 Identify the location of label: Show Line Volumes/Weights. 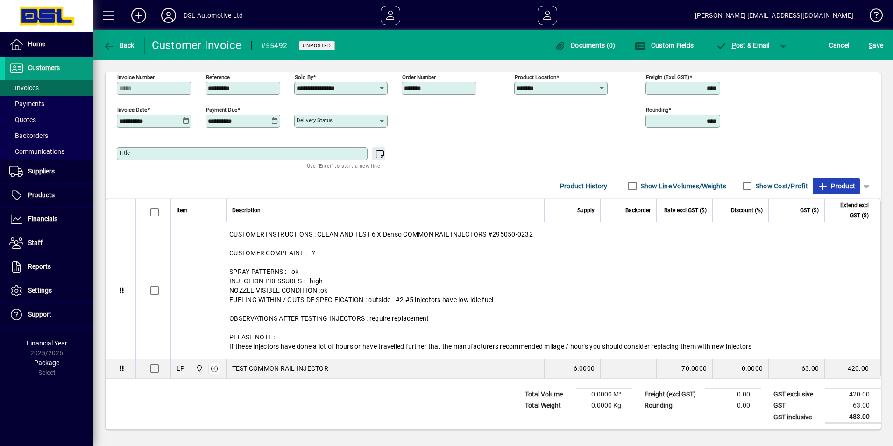
(682, 186).